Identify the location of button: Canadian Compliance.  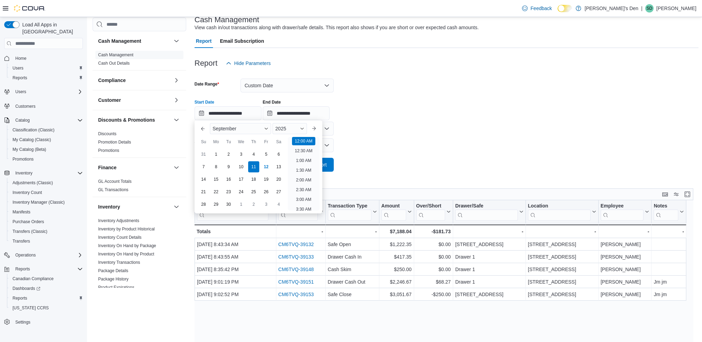
(46, 279).